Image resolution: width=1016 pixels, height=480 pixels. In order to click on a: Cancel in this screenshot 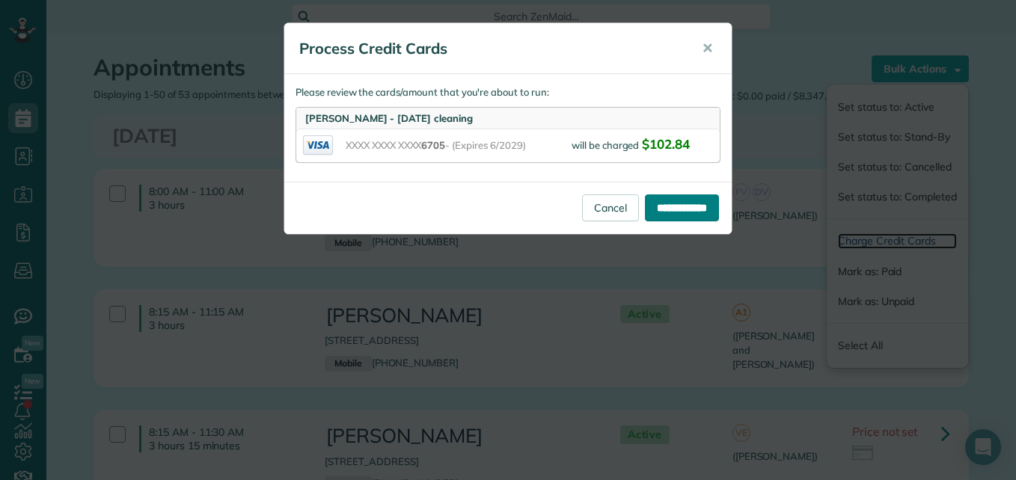, I will do `click(611, 208)`.